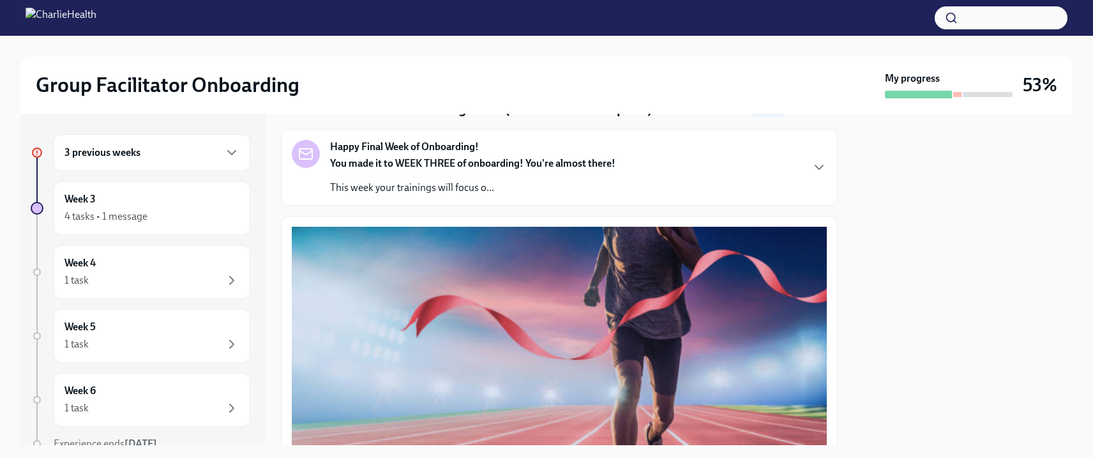 This screenshot has width=1093, height=458. I want to click on h3: 53%, so click(1040, 85).